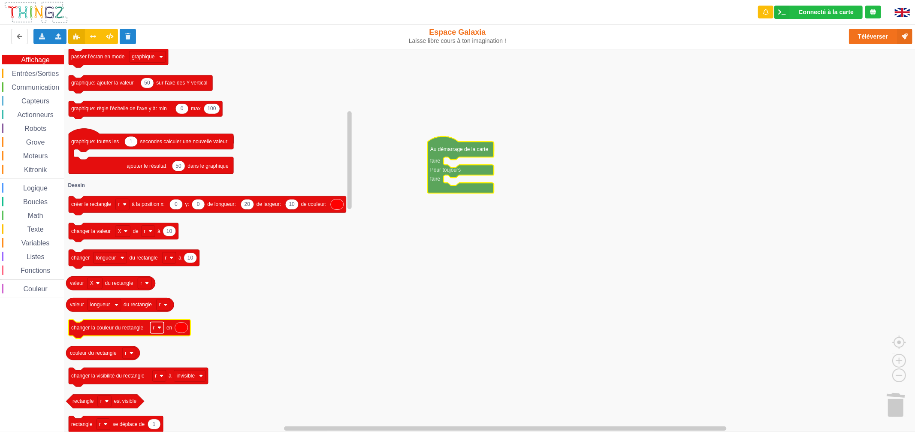 The width and height of the screenshot is (915, 438). What do you see at coordinates (248, 204) in the screenshot?
I see `text: 20` at bounding box center [248, 204].